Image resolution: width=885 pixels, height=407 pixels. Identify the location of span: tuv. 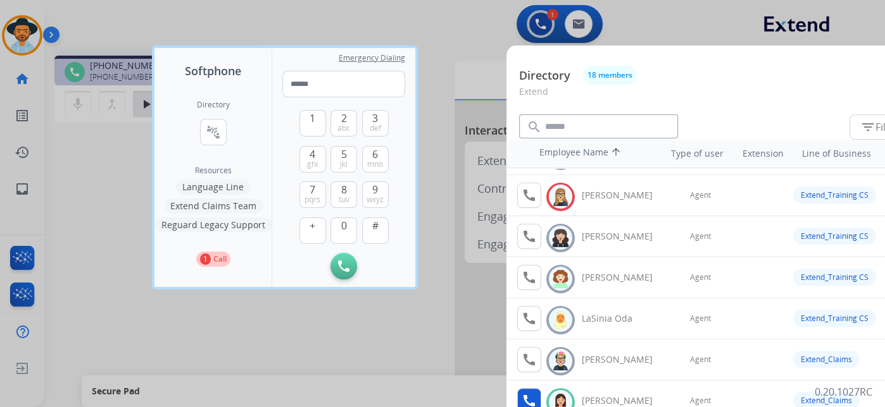
(344, 200).